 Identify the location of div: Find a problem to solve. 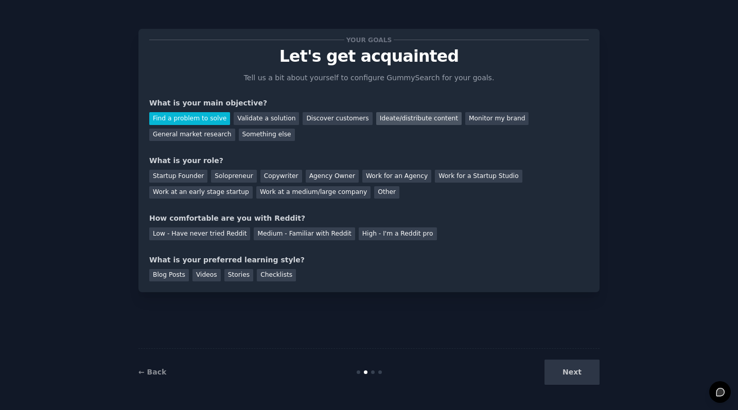
(189, 118).